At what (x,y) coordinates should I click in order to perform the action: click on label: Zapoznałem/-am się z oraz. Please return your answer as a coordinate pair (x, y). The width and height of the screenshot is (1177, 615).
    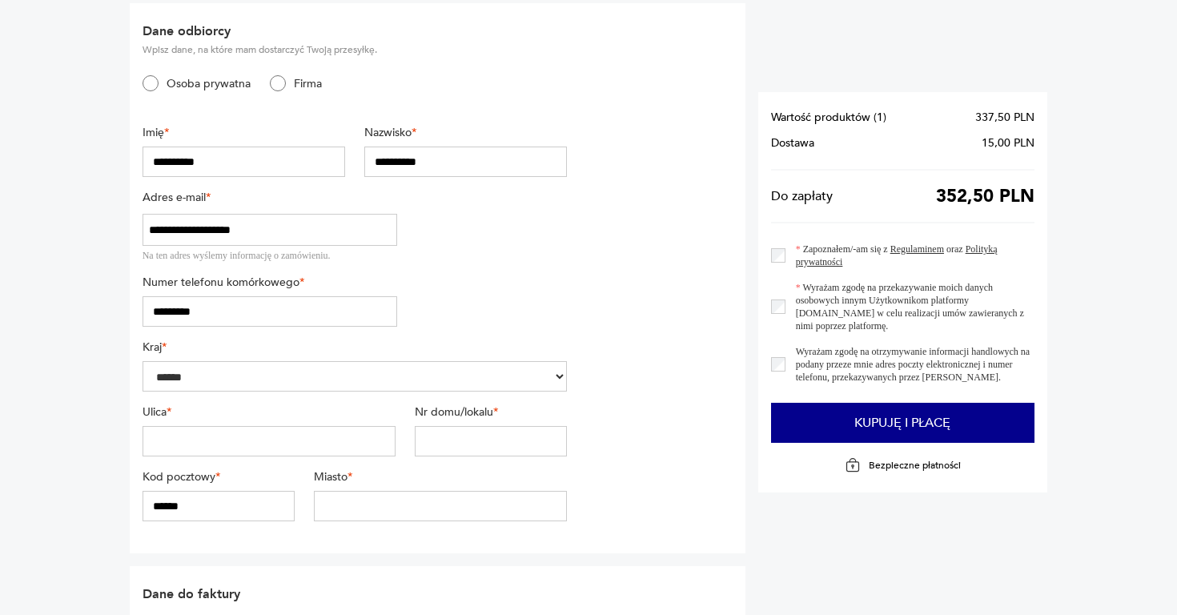
    Looking at the image, I should click on (909, 255).